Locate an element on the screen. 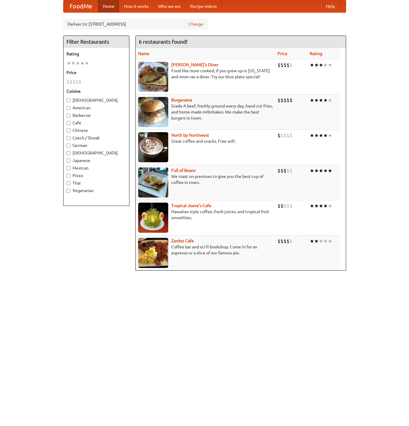 The image size is (409, 426). h5: Cuisine is located at coordinates (96, 91).